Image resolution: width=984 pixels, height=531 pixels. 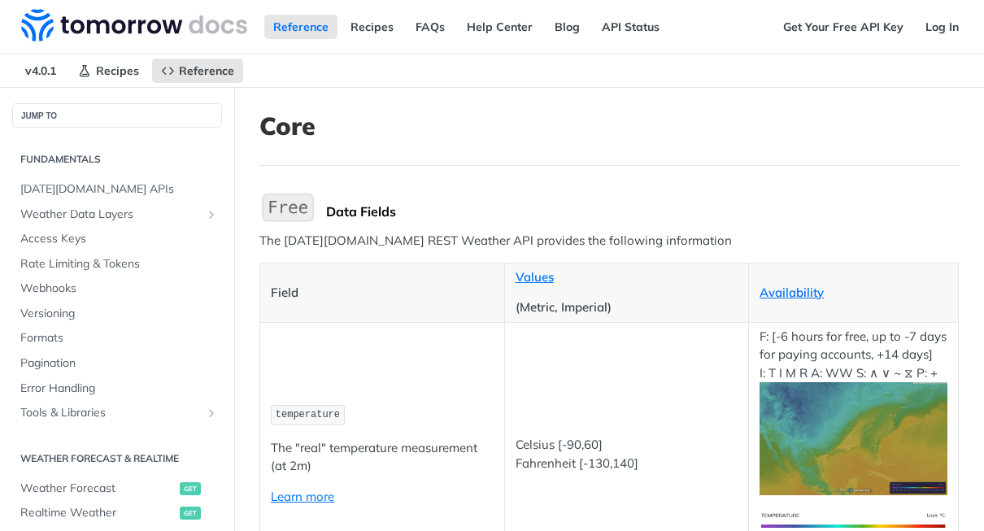 What do you see at coordinates (211, 413) in the screenshot?
I see `button: Show subpages for Tools & Libraries` at bounding box center [211, 413].